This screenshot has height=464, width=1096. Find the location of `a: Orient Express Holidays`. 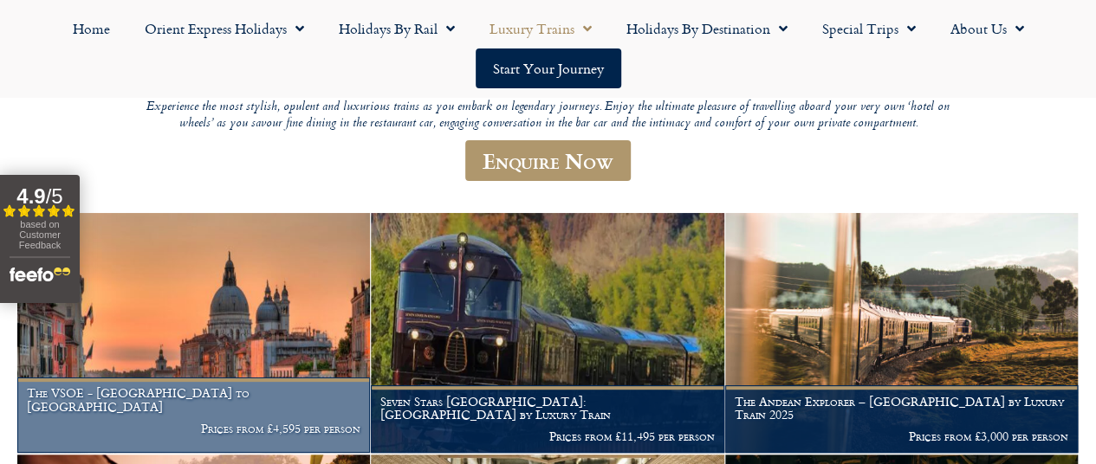

a: Orient Express Holidays is located at coordinates (224, 29).